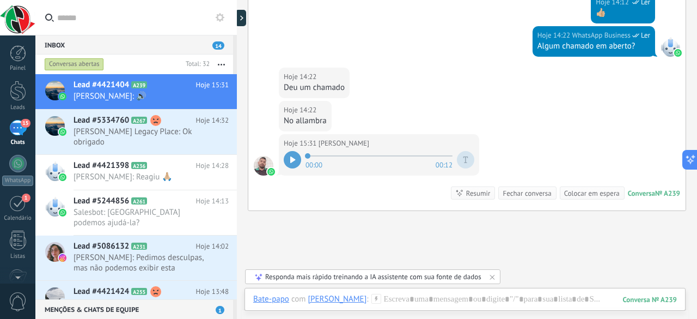  Describe the element at coordinates (18, 218) in the screenshot. I see `div: Calendário` at that location.